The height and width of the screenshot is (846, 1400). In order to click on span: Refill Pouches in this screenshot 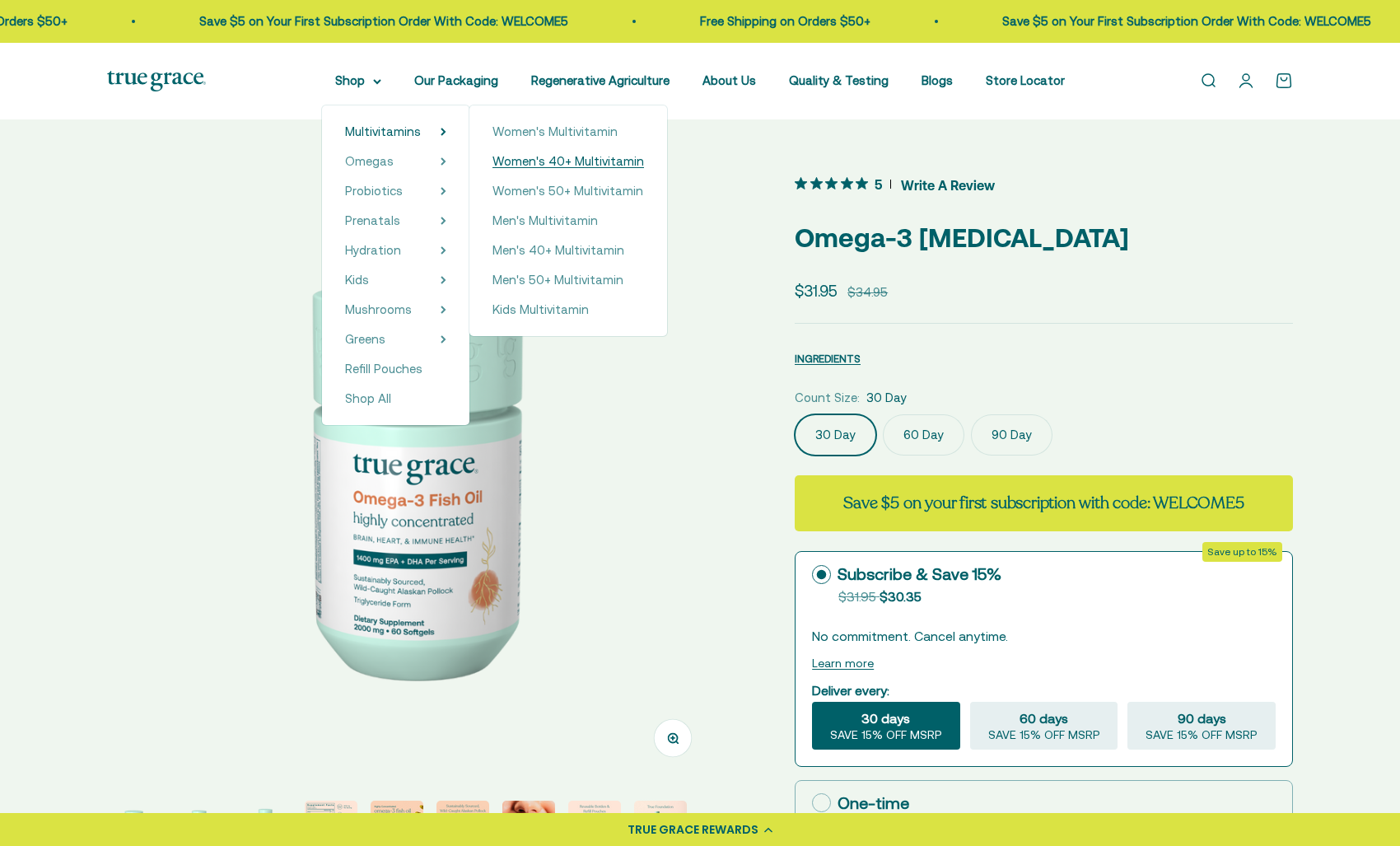, I will do `click(384, 368)`.